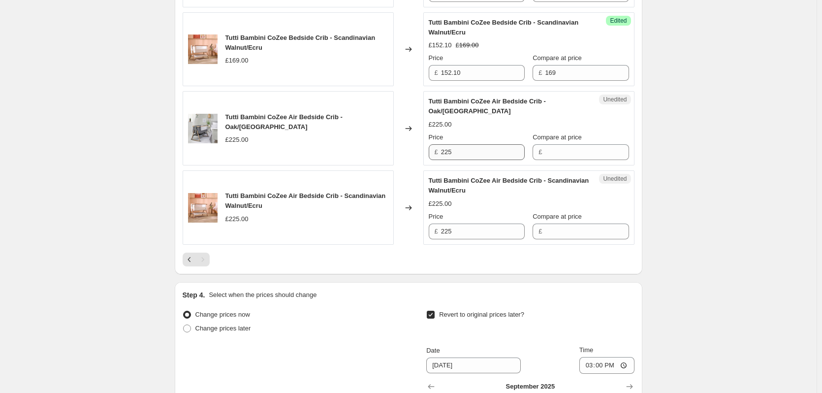 The image size is (822, 393). I want to click on h2: Step 4., so click(194, 295).